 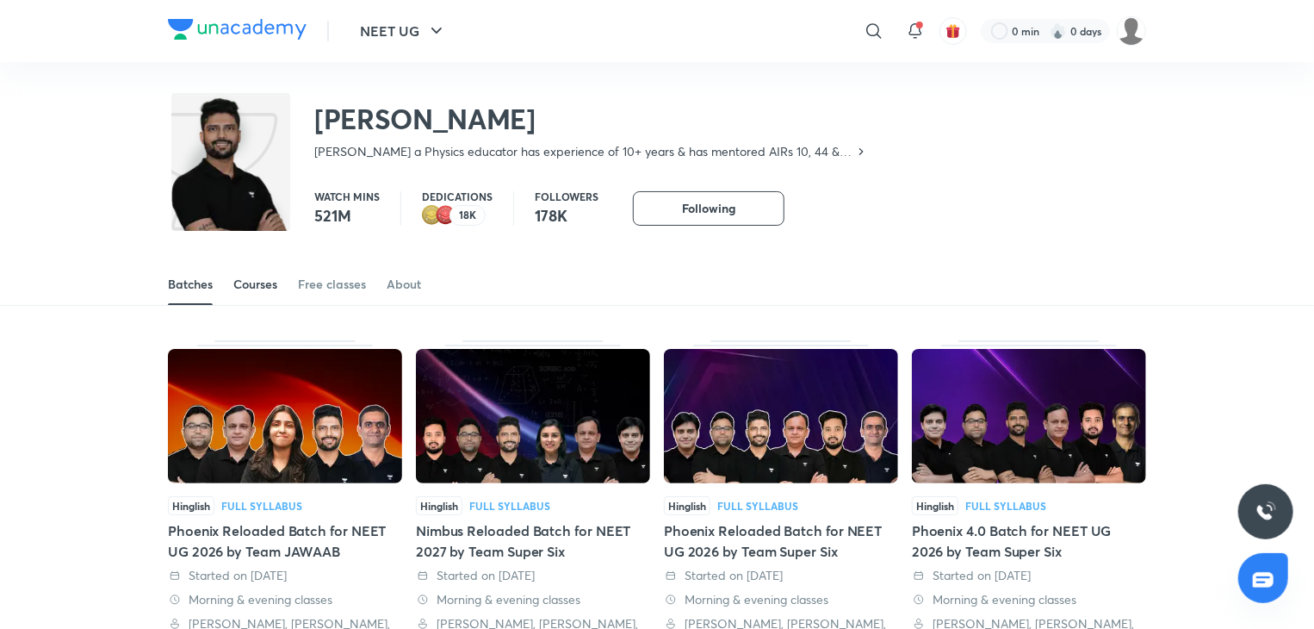 What do you see at coordinates (567, 215) in the screenshot?
I see `p: 178K` at bounding box center [567, 215].